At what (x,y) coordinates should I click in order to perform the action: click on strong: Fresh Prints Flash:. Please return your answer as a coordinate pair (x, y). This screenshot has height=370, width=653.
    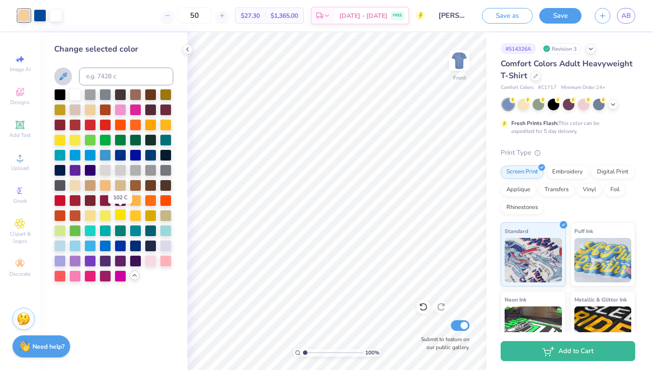
    Looking at the image, I should click on (535, 123).